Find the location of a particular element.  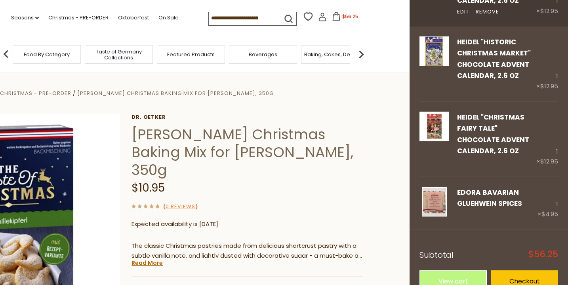

a: Featured Products is located at coordinates (191, 54).